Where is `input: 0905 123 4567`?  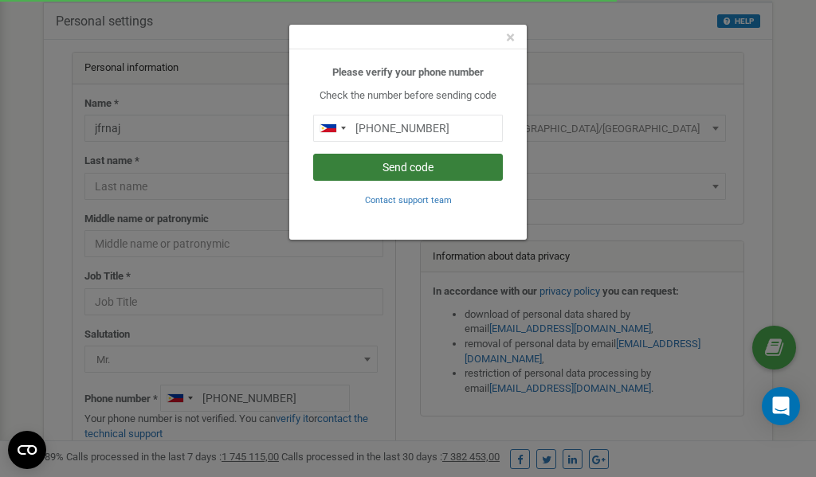 input: 0905 123 4567 is located at coordinates (408, 128).